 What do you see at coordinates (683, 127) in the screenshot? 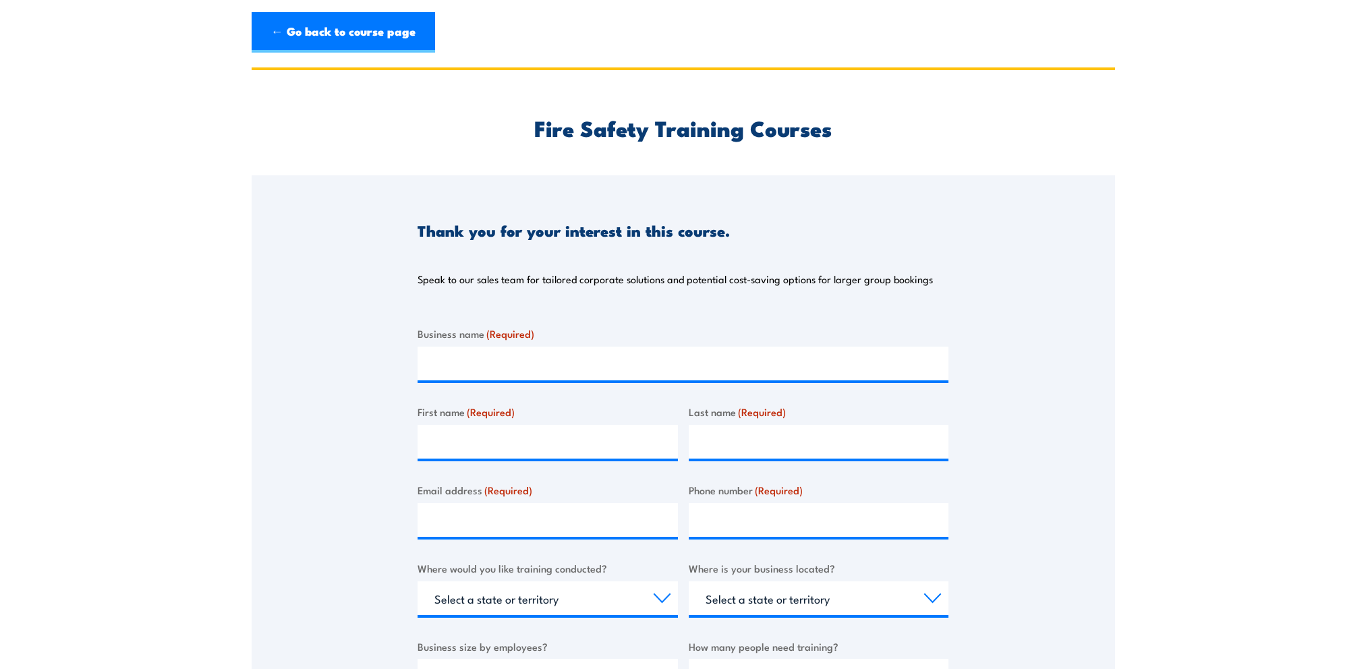
I see `h2: Fire Safety Training Courses` at bounding box center [683, 127].